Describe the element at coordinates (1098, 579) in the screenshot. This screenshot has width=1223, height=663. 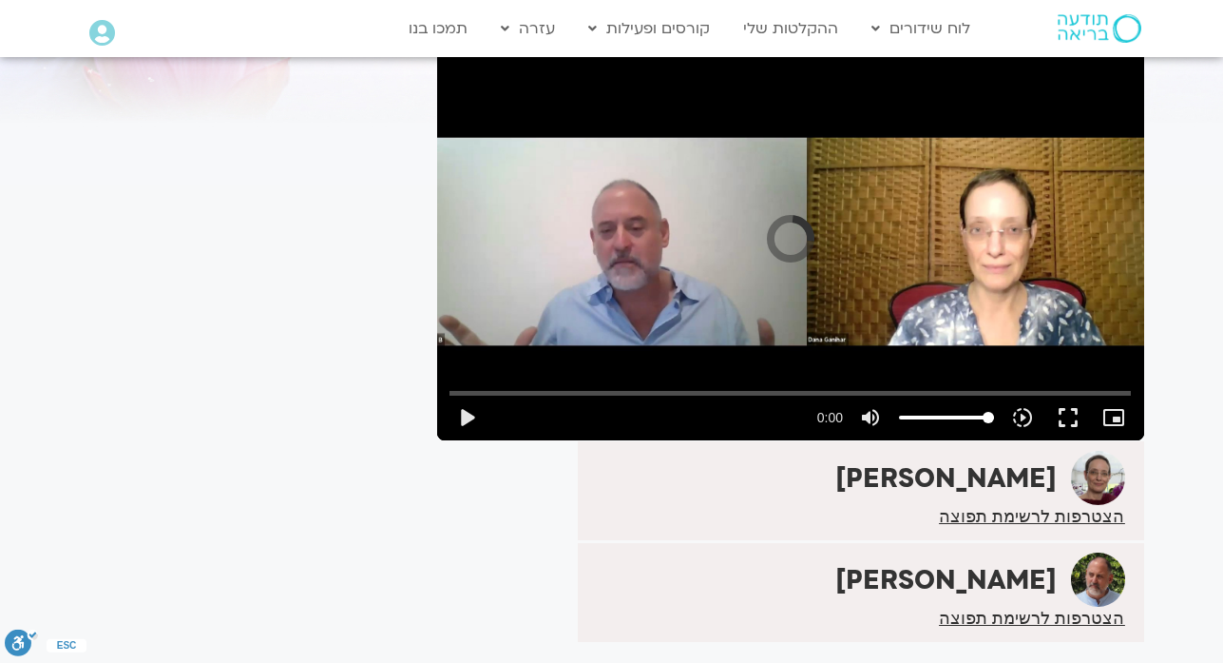
I see `img: ברוך ברנר` at that location.